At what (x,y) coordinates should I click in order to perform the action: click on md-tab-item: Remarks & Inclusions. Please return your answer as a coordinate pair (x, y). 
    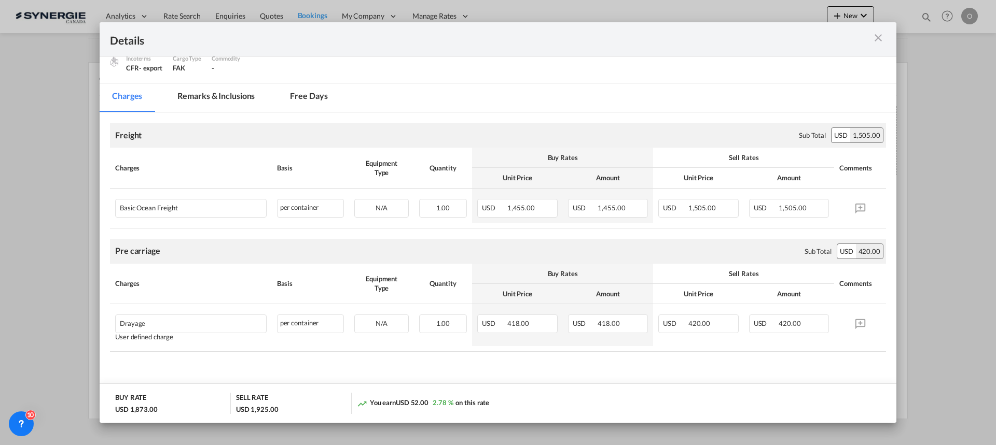
    Looking at the image, I should click on (216, 97).